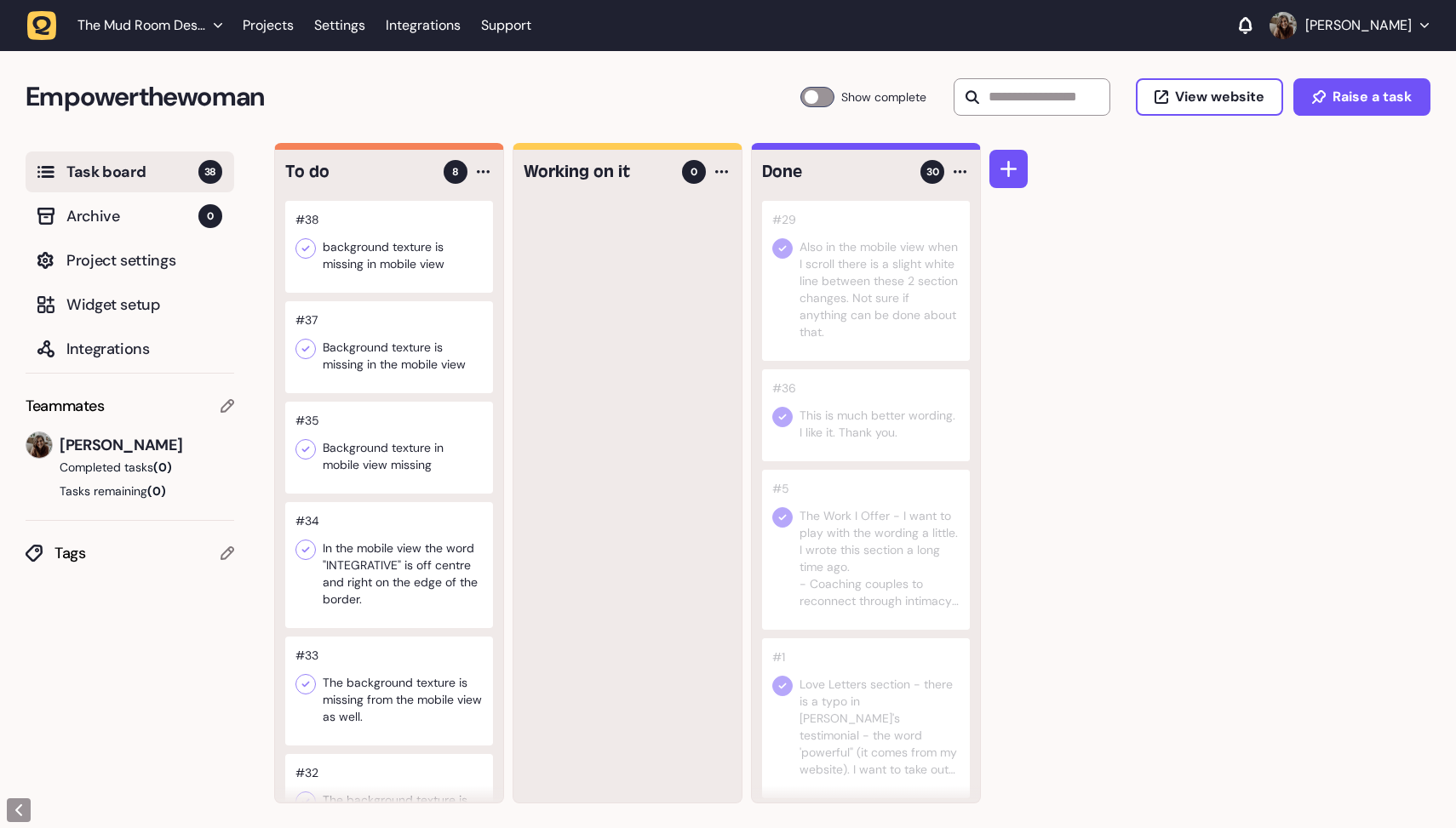  I want to click on a: Settings, so click(340, 26).